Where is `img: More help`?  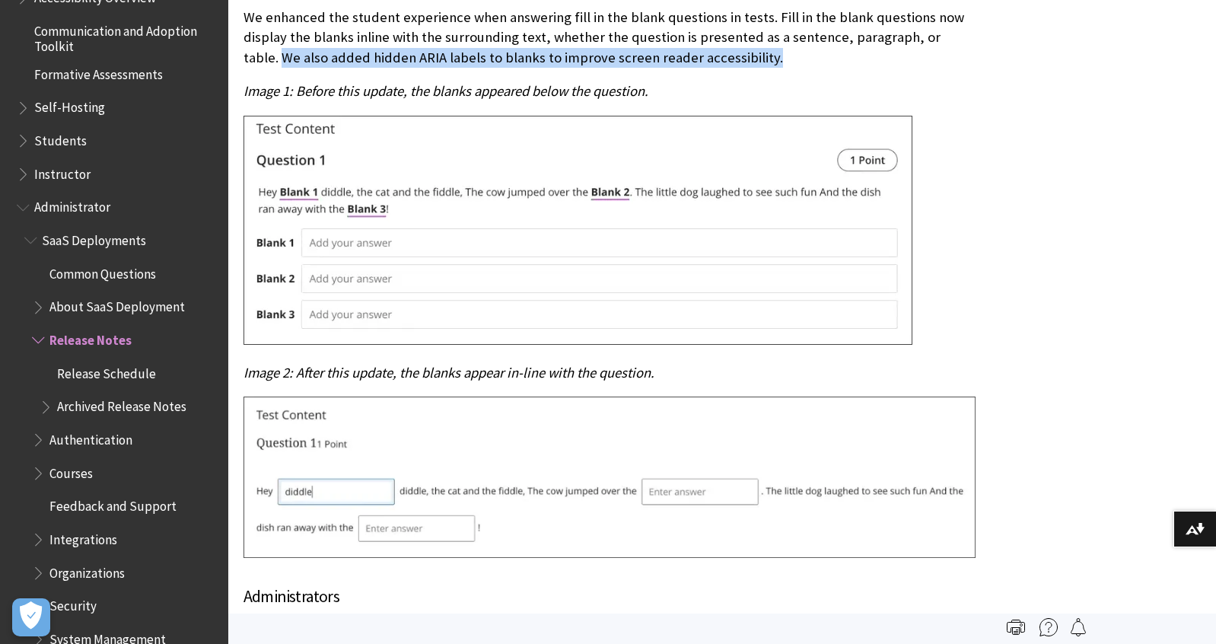 img: More help is located at coordinates (1048, 627).